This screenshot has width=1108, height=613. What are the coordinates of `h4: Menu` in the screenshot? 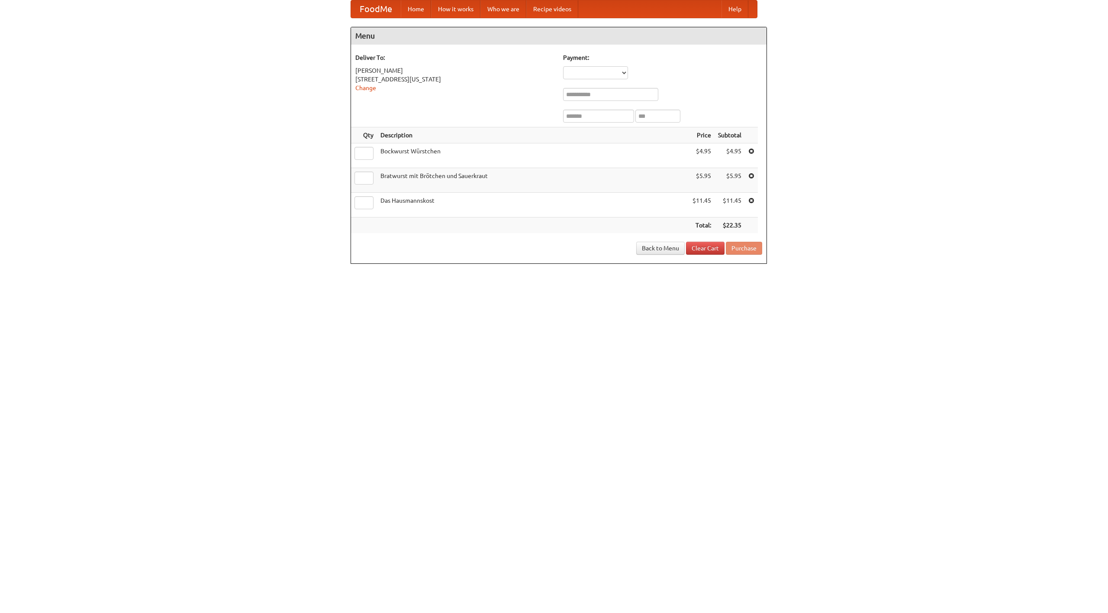 It's located at (559, 36).